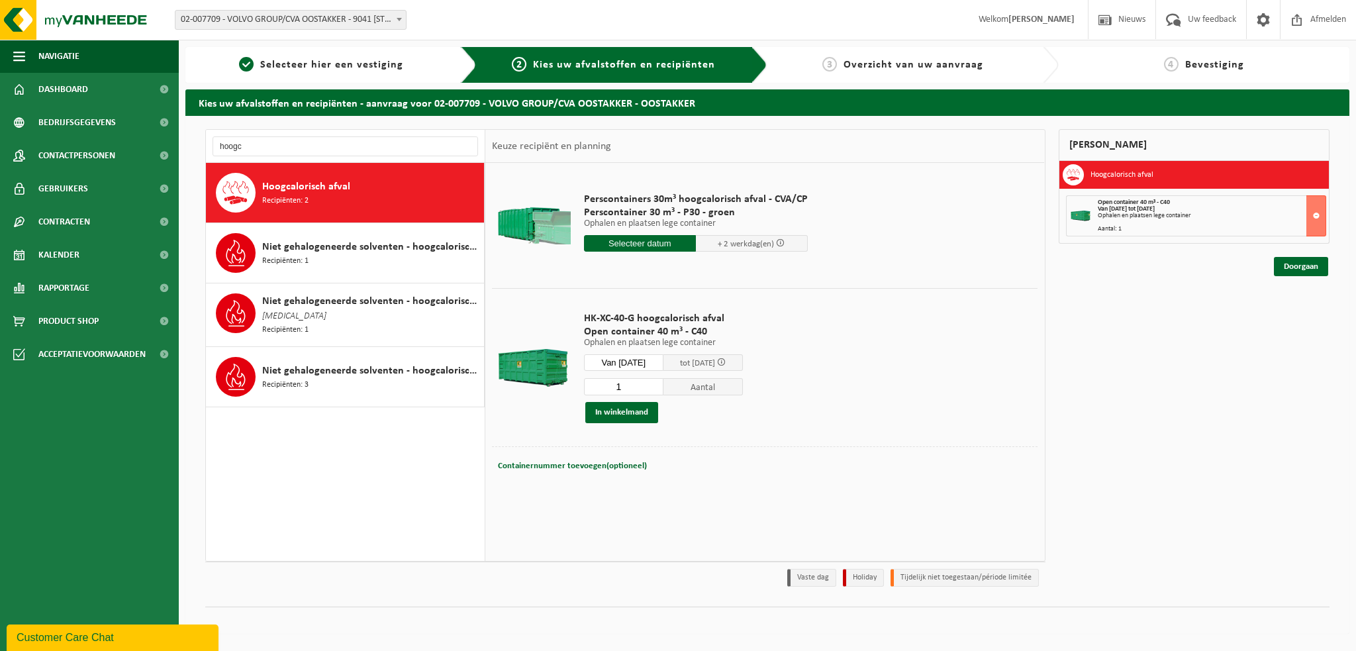  What do you see at coordinates (745, 244) in the screenshot?
I see `span: + 2 werkdag(en)` at bounding box center [745, 244].